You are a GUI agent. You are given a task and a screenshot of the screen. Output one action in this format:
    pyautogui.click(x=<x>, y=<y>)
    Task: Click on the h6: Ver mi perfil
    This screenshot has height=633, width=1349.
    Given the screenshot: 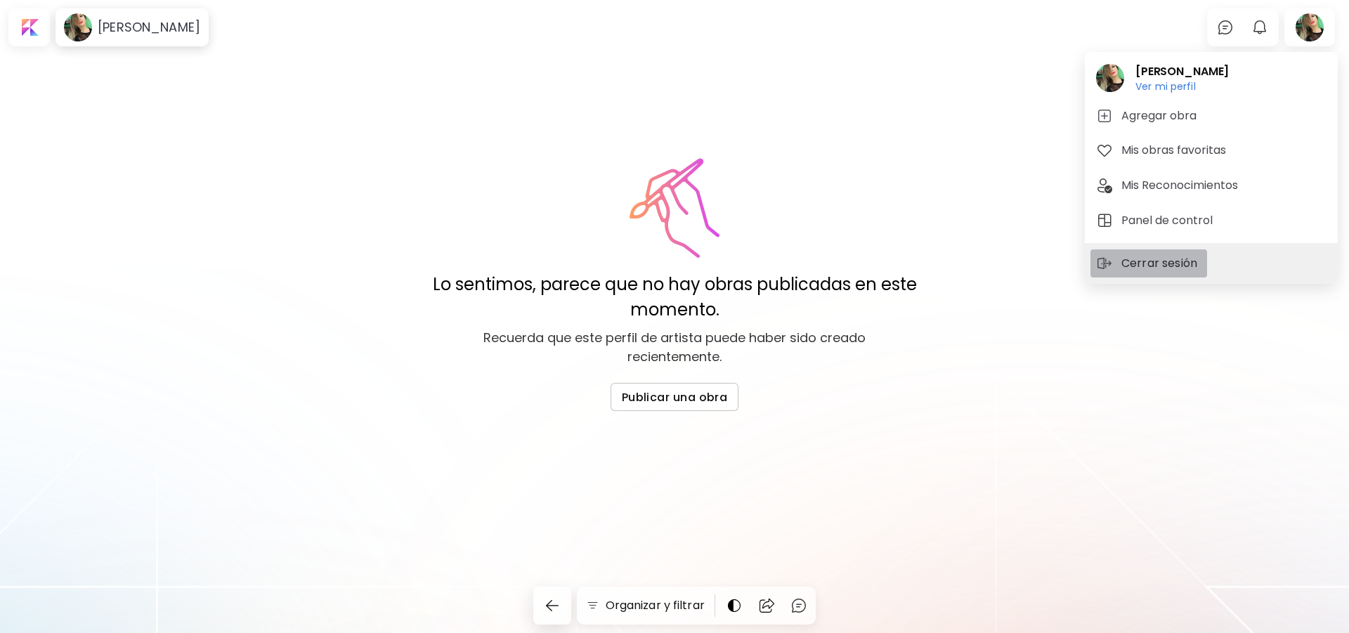 What is the action you would take?
    pyautogui.click(x=1182, y=86)
    